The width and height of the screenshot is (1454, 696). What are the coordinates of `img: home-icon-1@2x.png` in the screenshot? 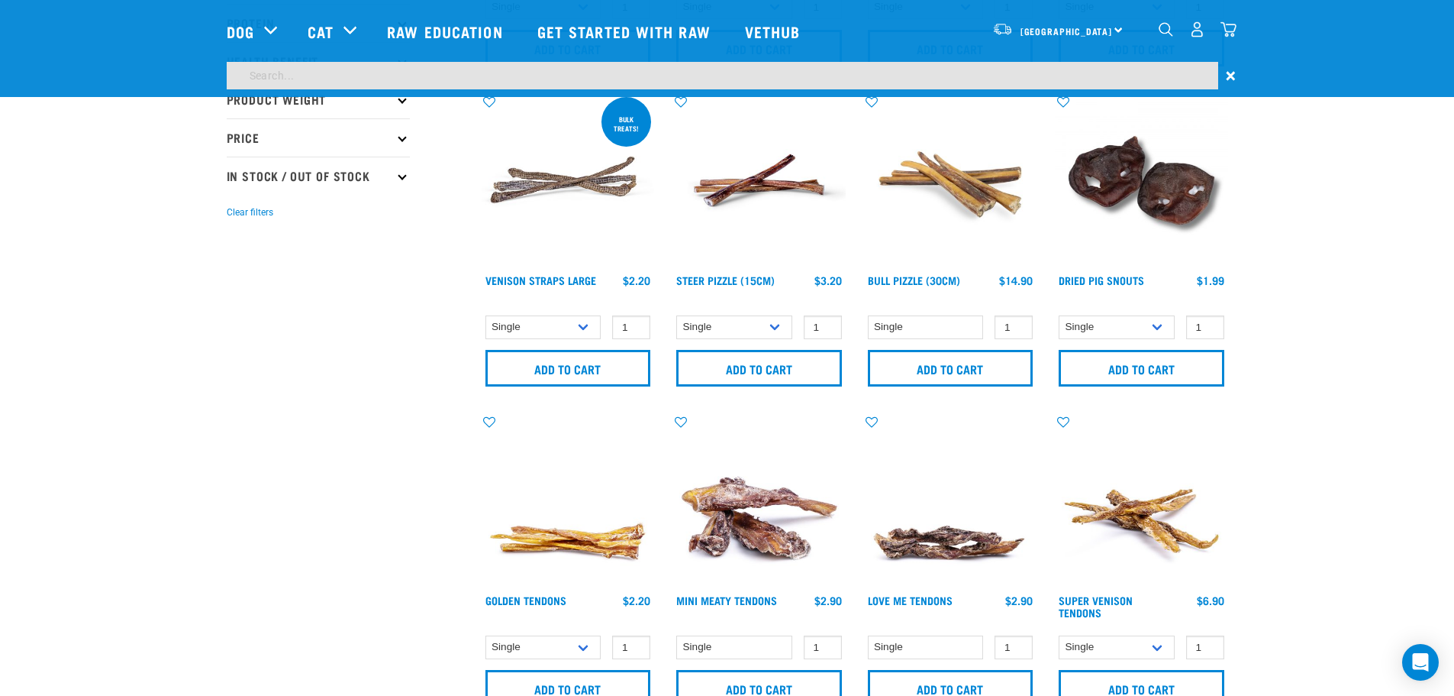 It's located at (1166, 29).